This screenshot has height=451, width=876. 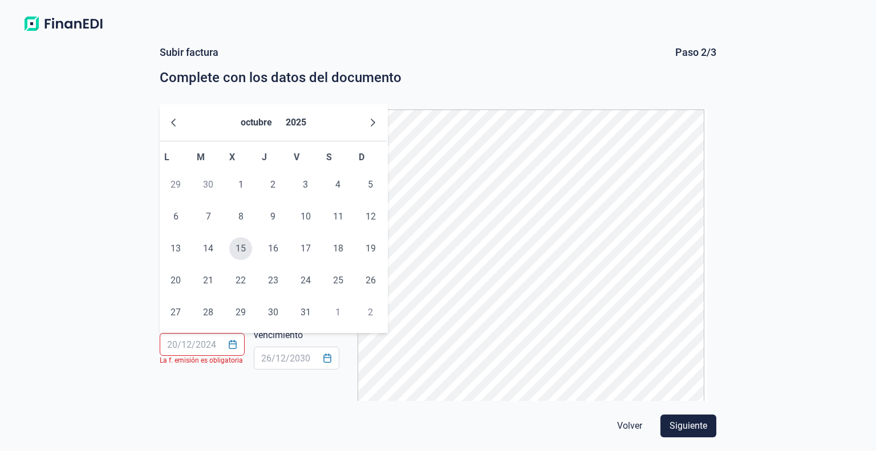 I want to click on td: 03/10/2025, so click(x=305, y=185).